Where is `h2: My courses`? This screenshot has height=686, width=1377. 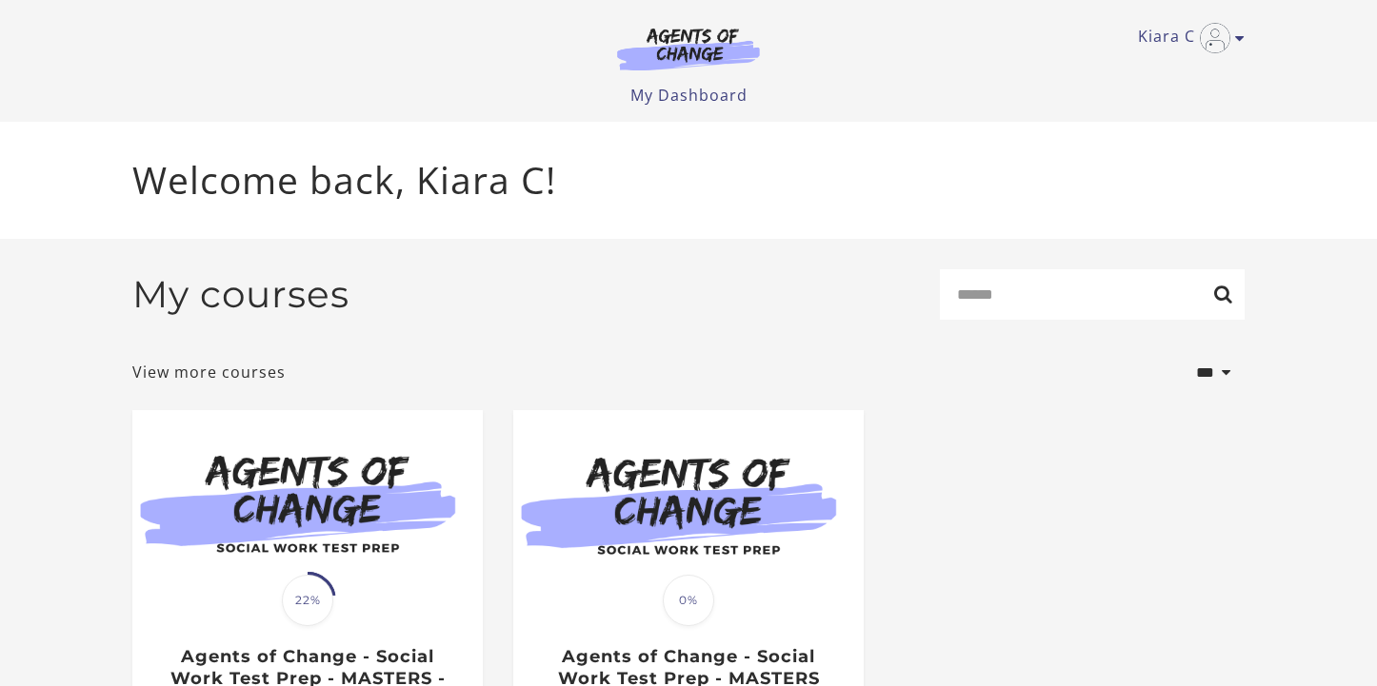 h2: My courses is located at coordinates (241, 294).